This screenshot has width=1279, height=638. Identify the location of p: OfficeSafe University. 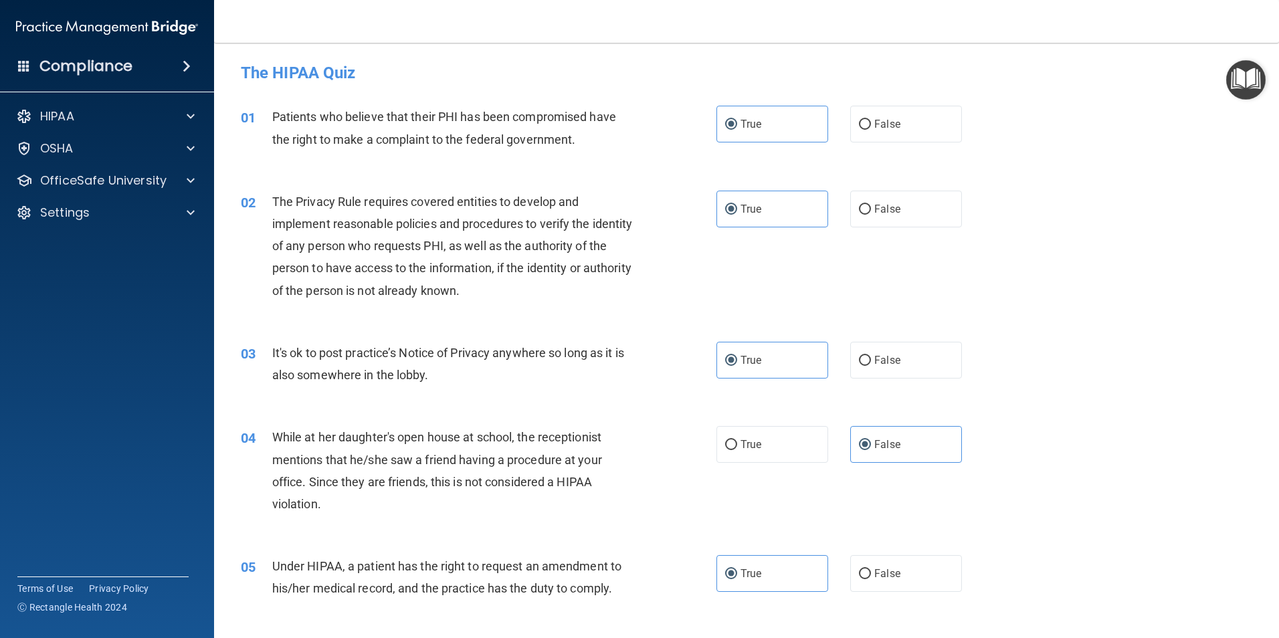
(103, 181).